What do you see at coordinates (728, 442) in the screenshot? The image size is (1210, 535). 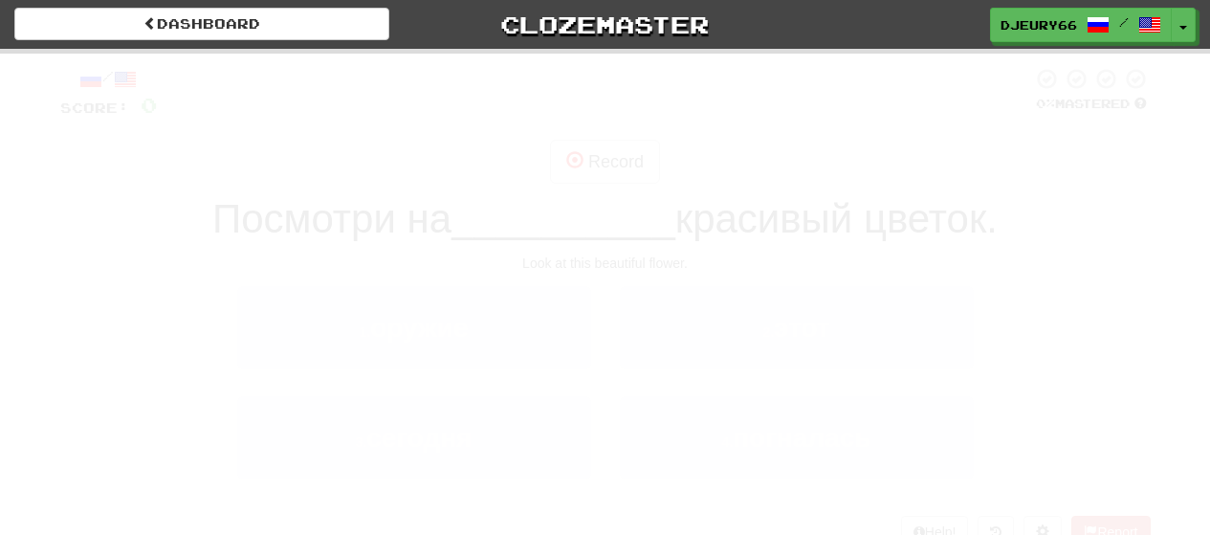 I see `small: 4 .` at bounding box center [728, 442].